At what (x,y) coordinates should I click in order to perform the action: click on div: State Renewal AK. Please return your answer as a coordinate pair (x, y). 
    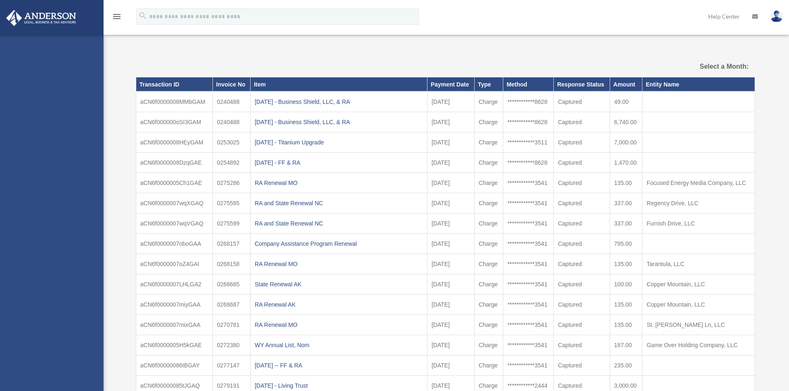
    Looking at the image, I should click on (339, 284).